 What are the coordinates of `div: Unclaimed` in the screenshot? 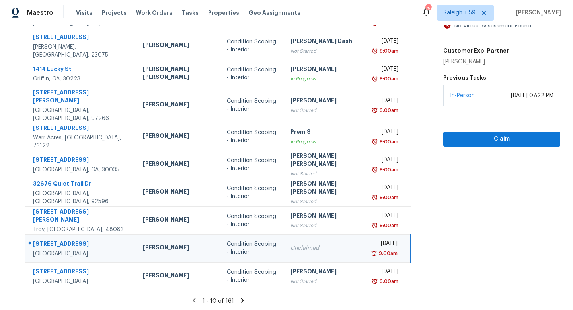 It's located at (326, 248).